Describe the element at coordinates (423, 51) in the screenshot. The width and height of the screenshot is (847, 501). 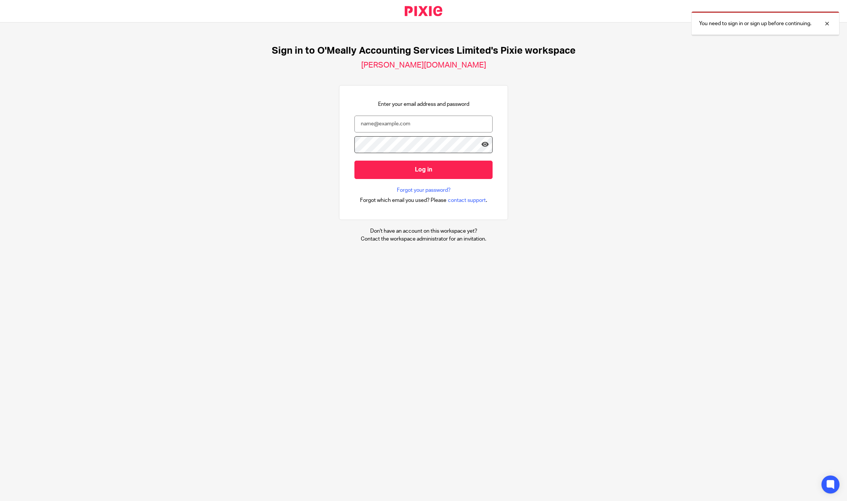
I see `h1: Sign in to O'Meally Accounting Services Limited's Pixie workspace` at that location.